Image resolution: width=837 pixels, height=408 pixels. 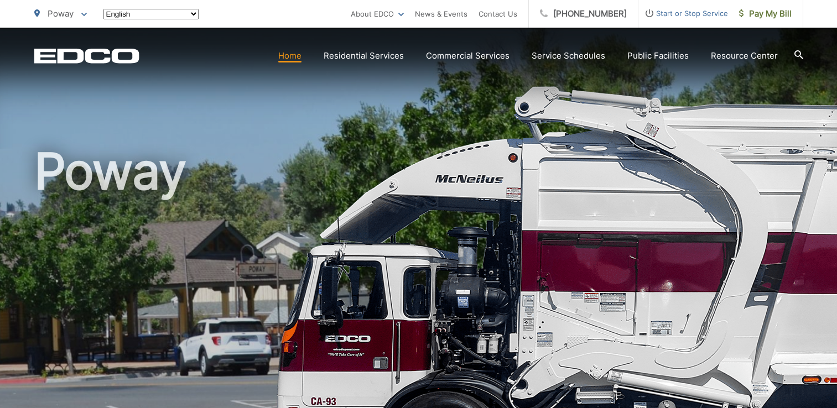 I want to click on a: About EDCO, so click(x=377, y=14).